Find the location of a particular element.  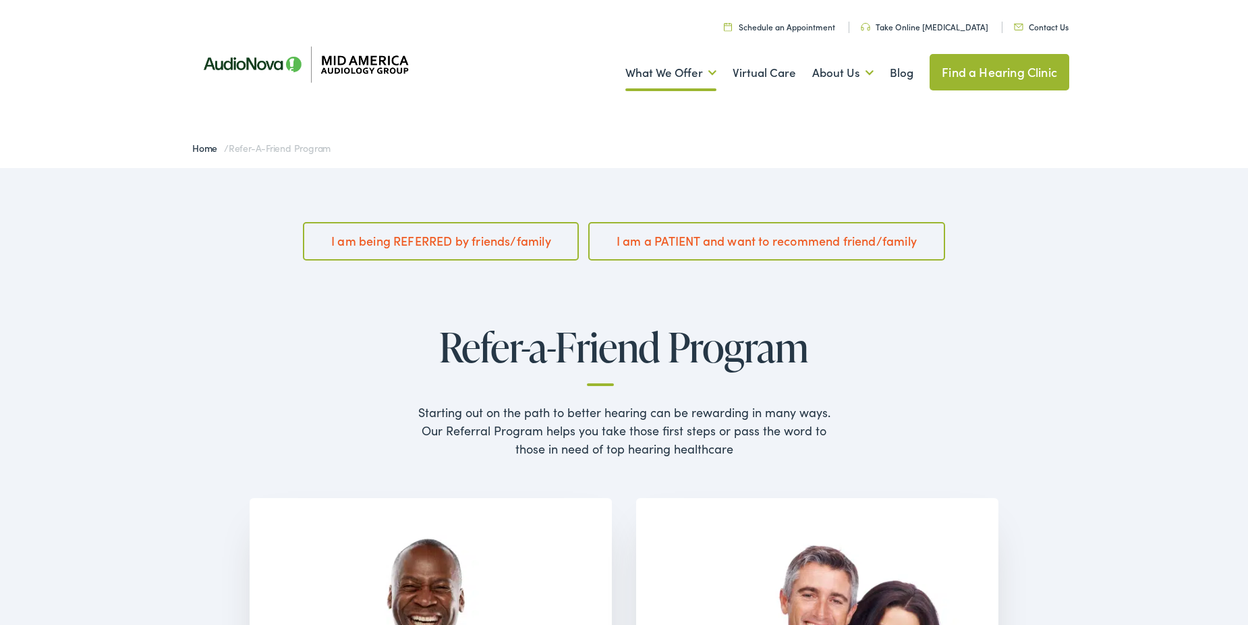

span: Program is located at coordinates (738, 347).